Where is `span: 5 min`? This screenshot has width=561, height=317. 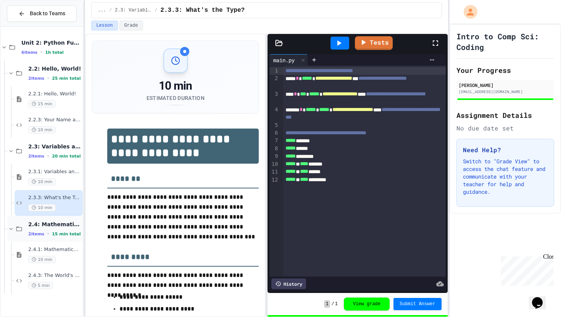
span: 5 min is located at coordinates (40, 286).